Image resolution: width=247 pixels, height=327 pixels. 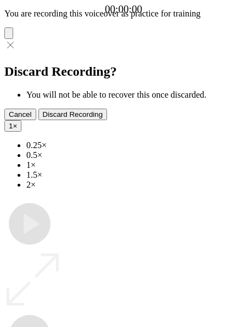 What do you see at coordinates (20, 114) in the screenshot?
I see `button: Cancel` at bounding box center [20, 114].